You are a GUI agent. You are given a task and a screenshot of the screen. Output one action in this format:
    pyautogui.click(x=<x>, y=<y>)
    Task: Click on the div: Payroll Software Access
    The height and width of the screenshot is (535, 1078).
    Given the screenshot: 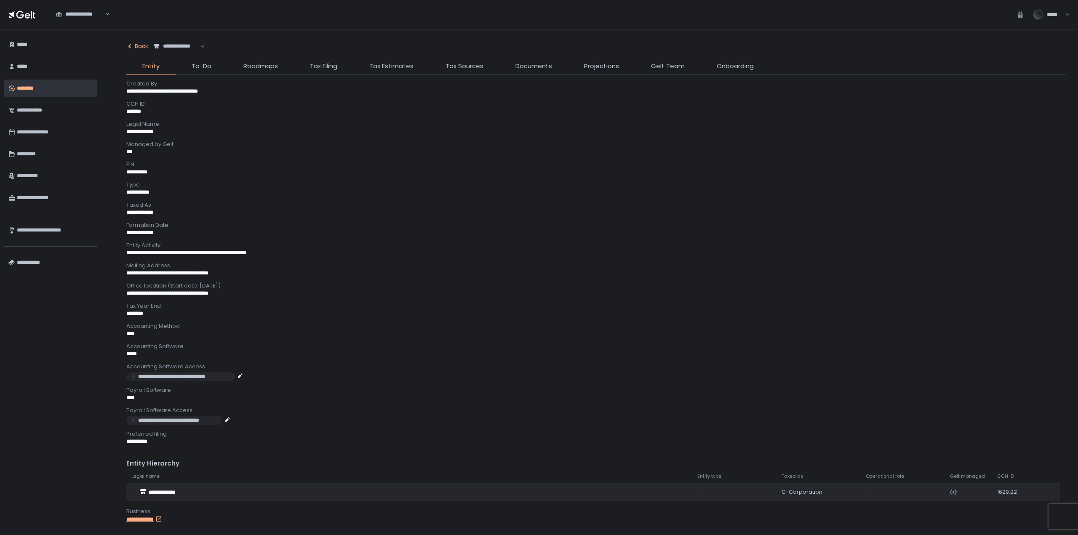 What is the action you would take?
    pyautogui.click(x=596, y=411)
    